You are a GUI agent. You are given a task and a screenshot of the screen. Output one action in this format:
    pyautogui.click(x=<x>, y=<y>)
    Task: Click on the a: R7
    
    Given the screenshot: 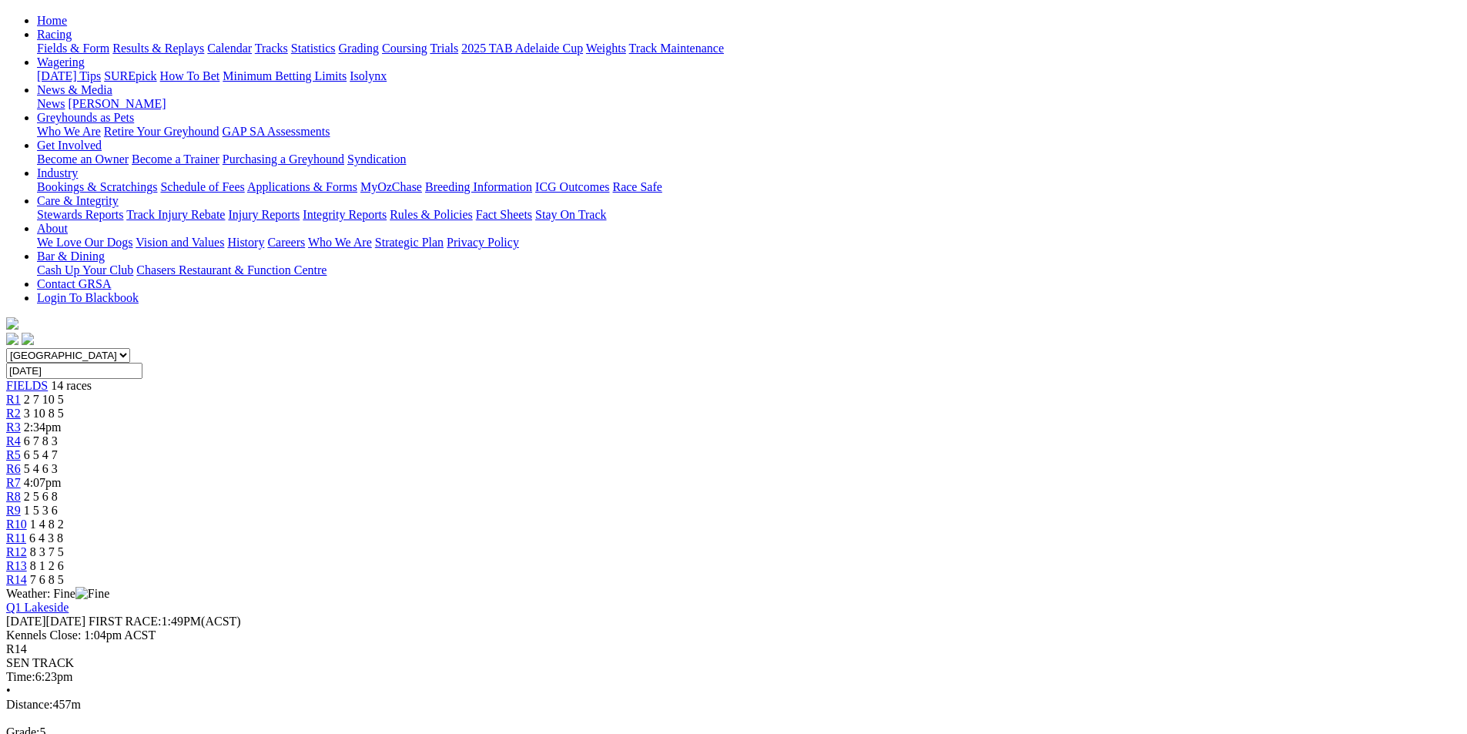 What is the action you would take?
    pyautogui.click(x=13, y=482)
    